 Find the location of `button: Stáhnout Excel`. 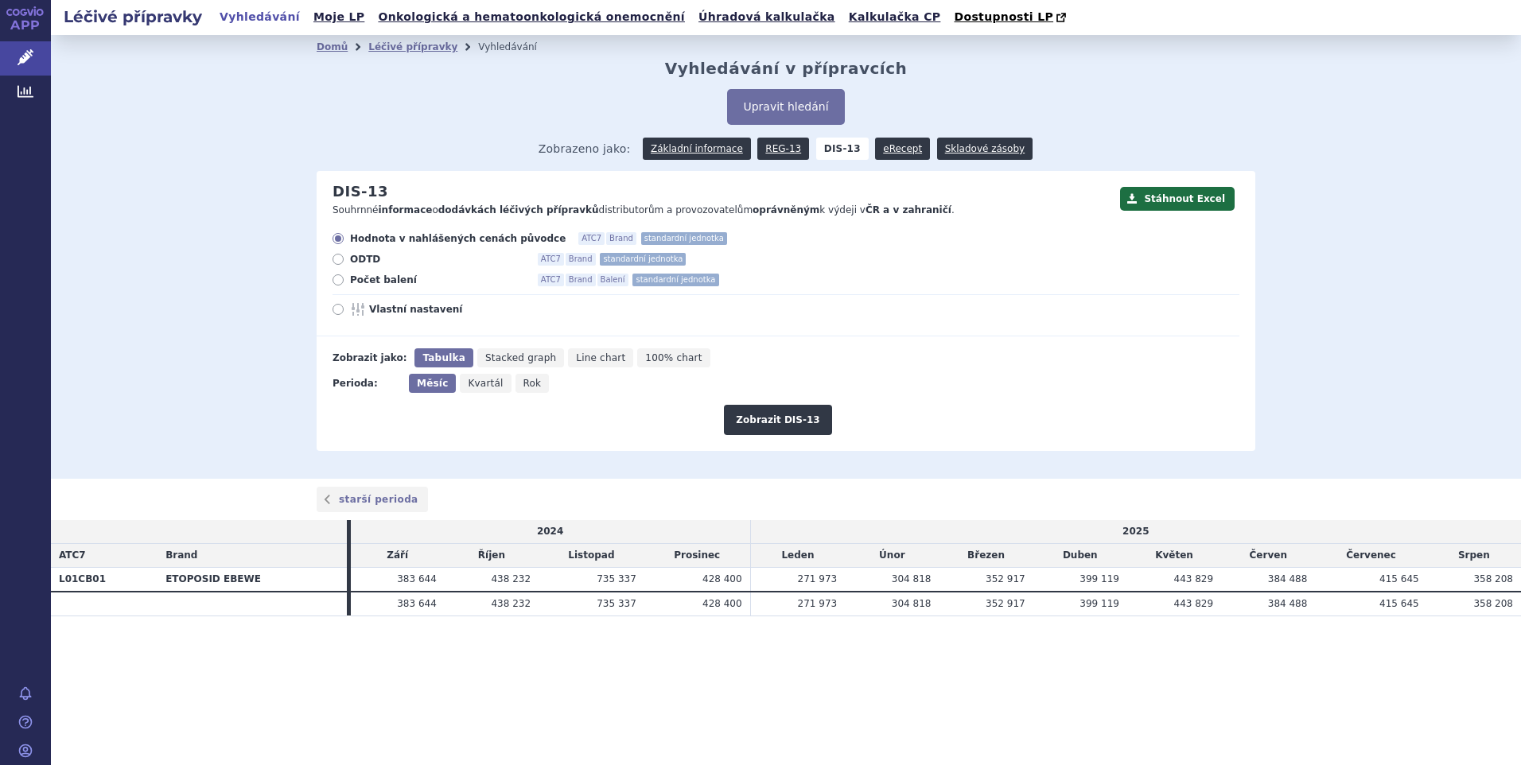

button: Stáhnout Excel is located at coordinates (1177, 199).